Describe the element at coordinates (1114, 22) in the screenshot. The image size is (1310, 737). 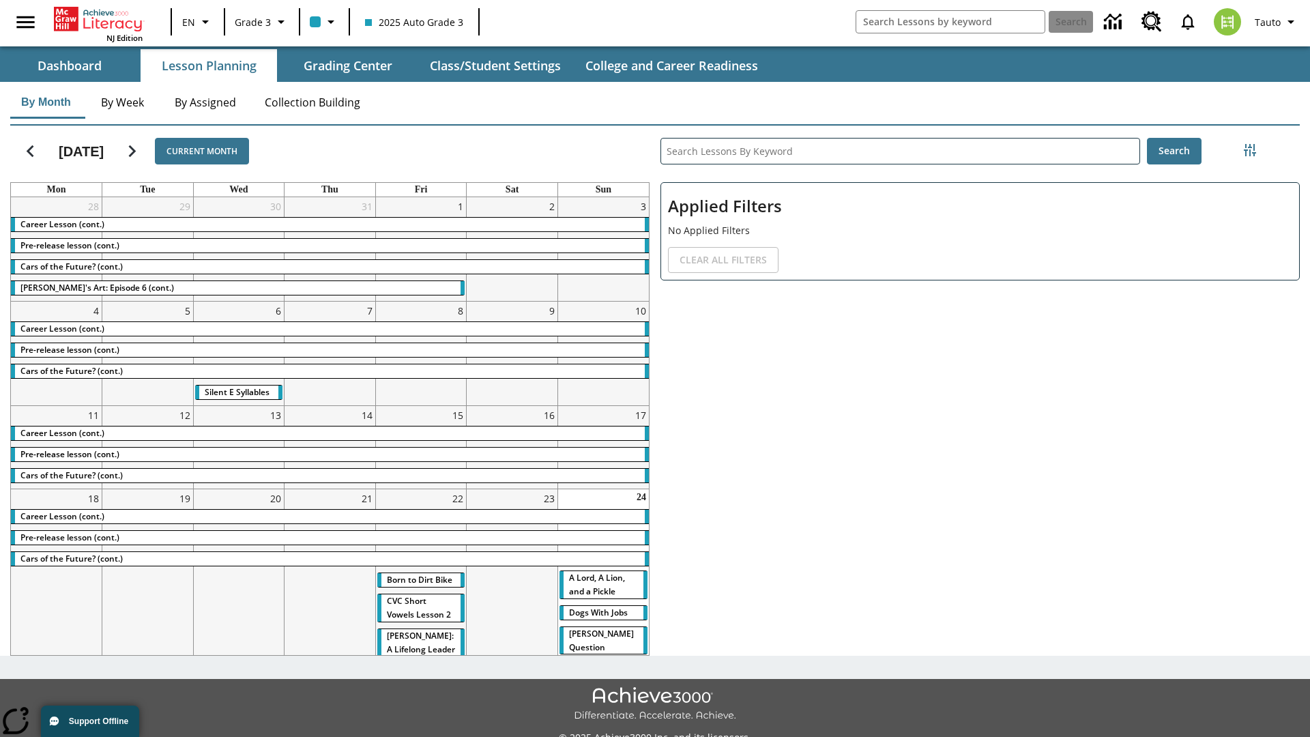
I see `a: Data Center` at that location.